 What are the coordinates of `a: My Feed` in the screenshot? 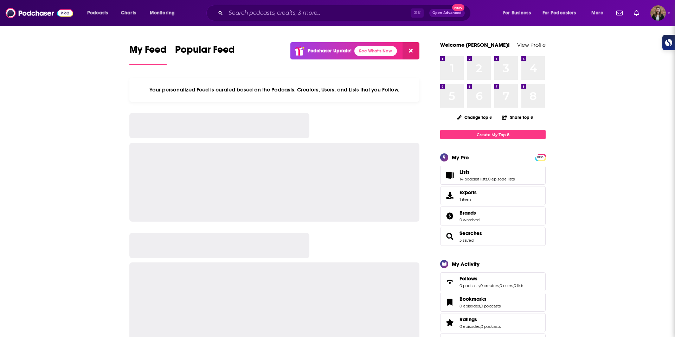 It's located at (148, 54).